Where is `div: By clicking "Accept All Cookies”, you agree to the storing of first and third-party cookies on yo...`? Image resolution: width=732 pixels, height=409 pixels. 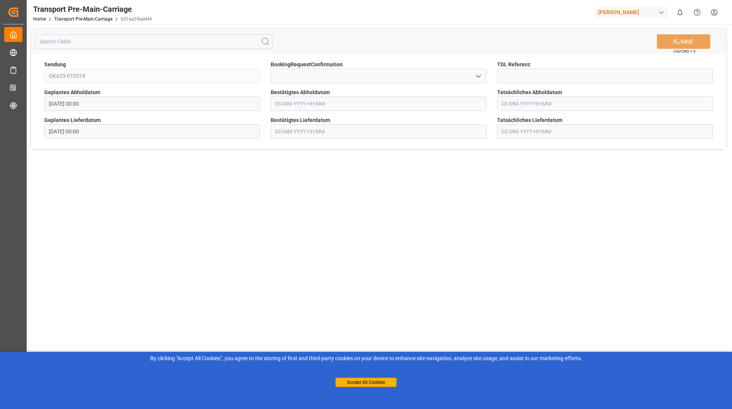 div: By clicking "Accept All Cookies”, you agree to the storing of first and third-party cookies on yo... is located at coordinates (366, 358).